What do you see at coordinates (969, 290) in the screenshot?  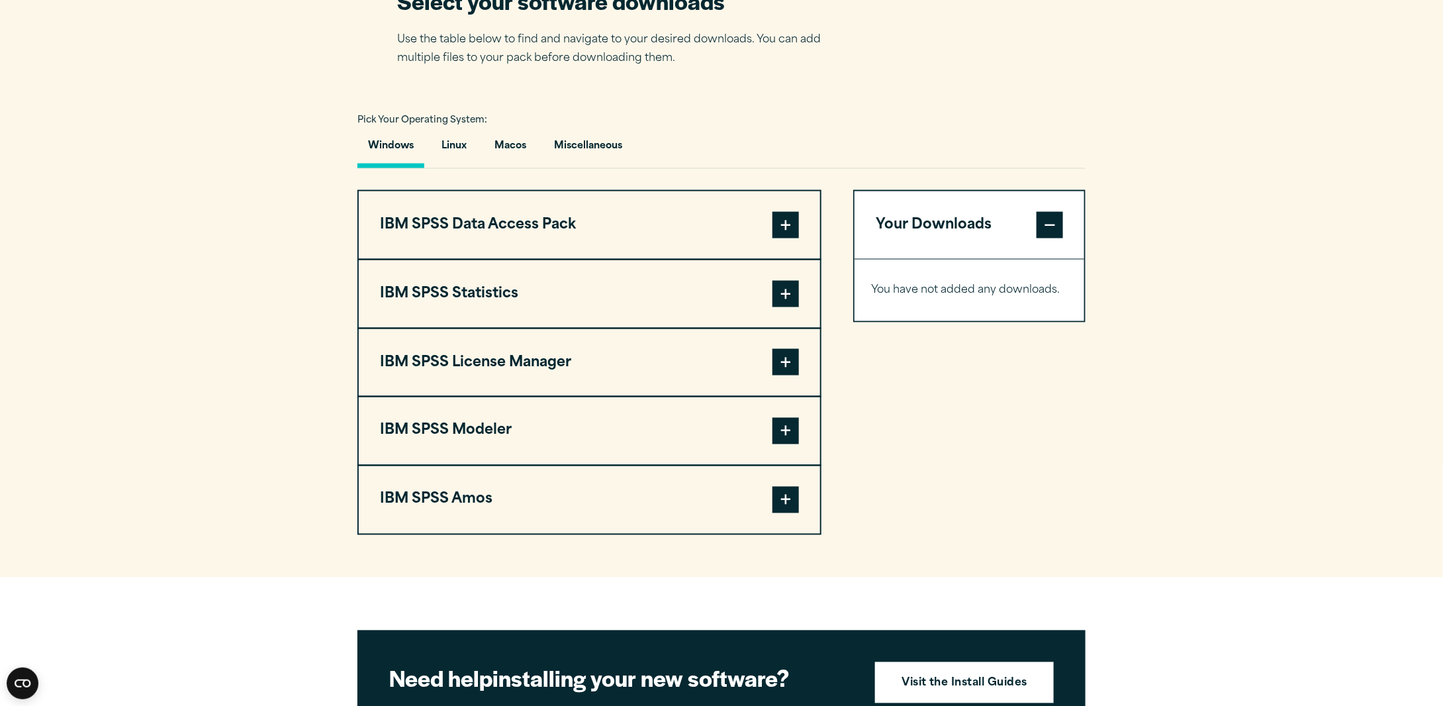 I see `p: You have not added any downloads.` at bounding box center [969, 290].